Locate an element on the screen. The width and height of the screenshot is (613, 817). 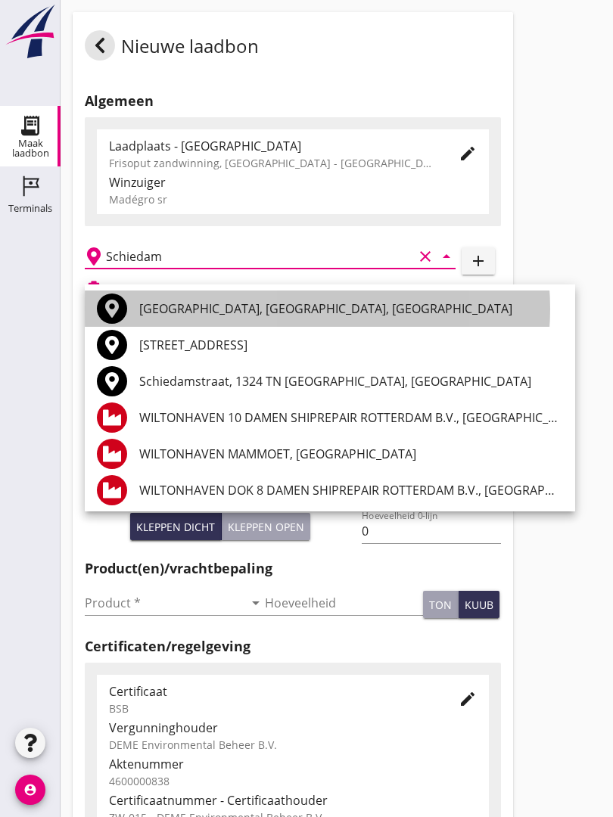
input: Hoeveelheid is located at coordinates (344, 603).